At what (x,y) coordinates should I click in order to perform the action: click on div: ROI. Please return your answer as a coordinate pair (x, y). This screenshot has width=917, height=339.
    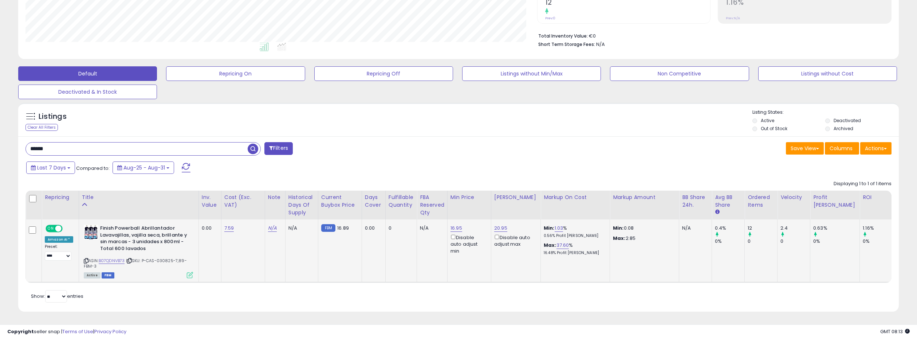
    Looking at the image, I should click on (876, 197).